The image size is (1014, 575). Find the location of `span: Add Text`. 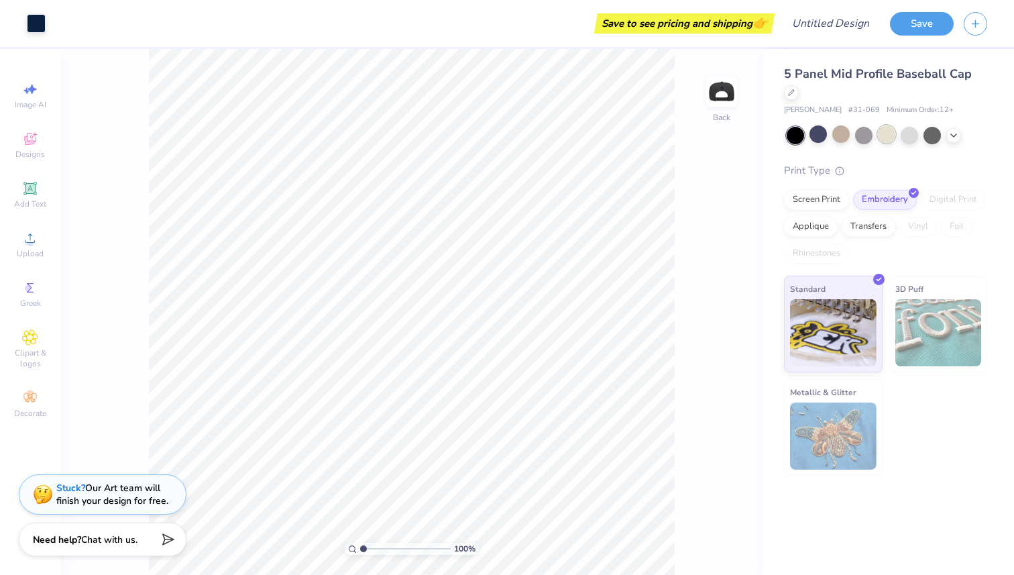

span: Add Text is located at coordinates (30, 204).